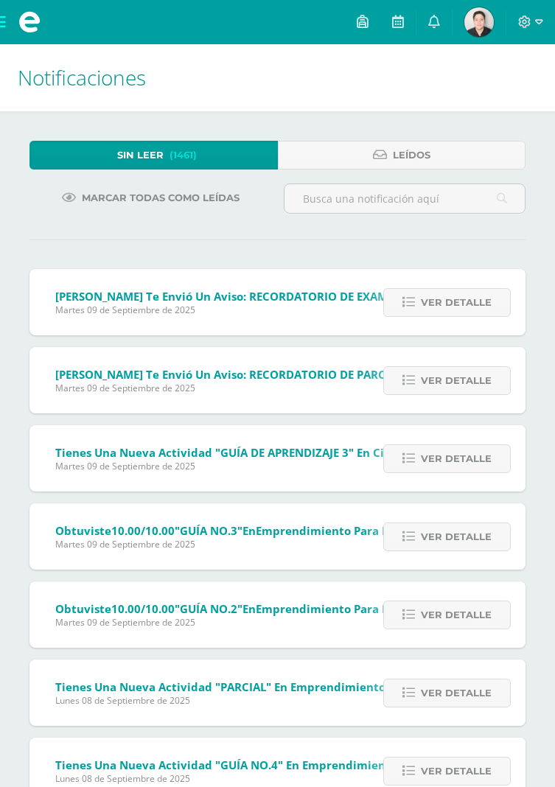  Describe the element at coordinates (161, 197) in the screenshot. I see `span: Marcar todas como leídas` at that location.